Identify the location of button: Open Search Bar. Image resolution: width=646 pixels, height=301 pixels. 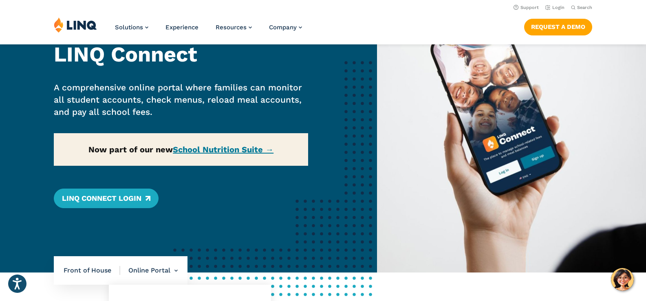
(582, 7).